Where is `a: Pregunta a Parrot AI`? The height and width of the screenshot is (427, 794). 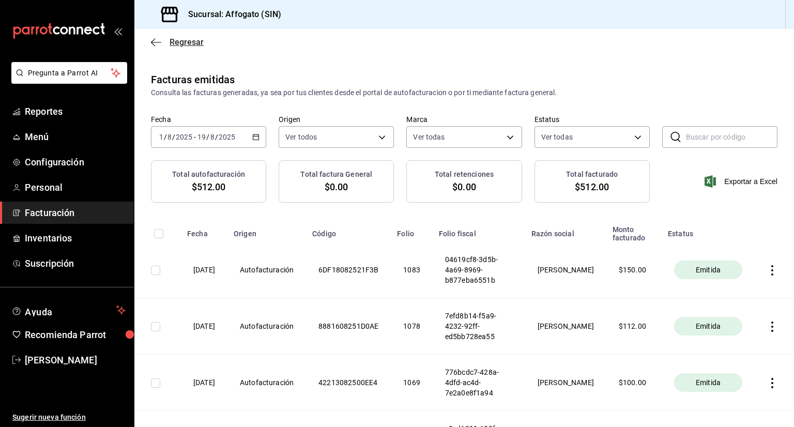
a: Pregunta a Parrot AI is located at coordinates (67, 80).